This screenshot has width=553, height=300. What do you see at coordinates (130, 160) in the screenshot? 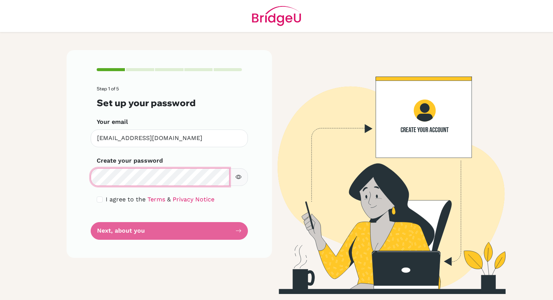
I see `label: Create your password` at bounding box center [130, 160].